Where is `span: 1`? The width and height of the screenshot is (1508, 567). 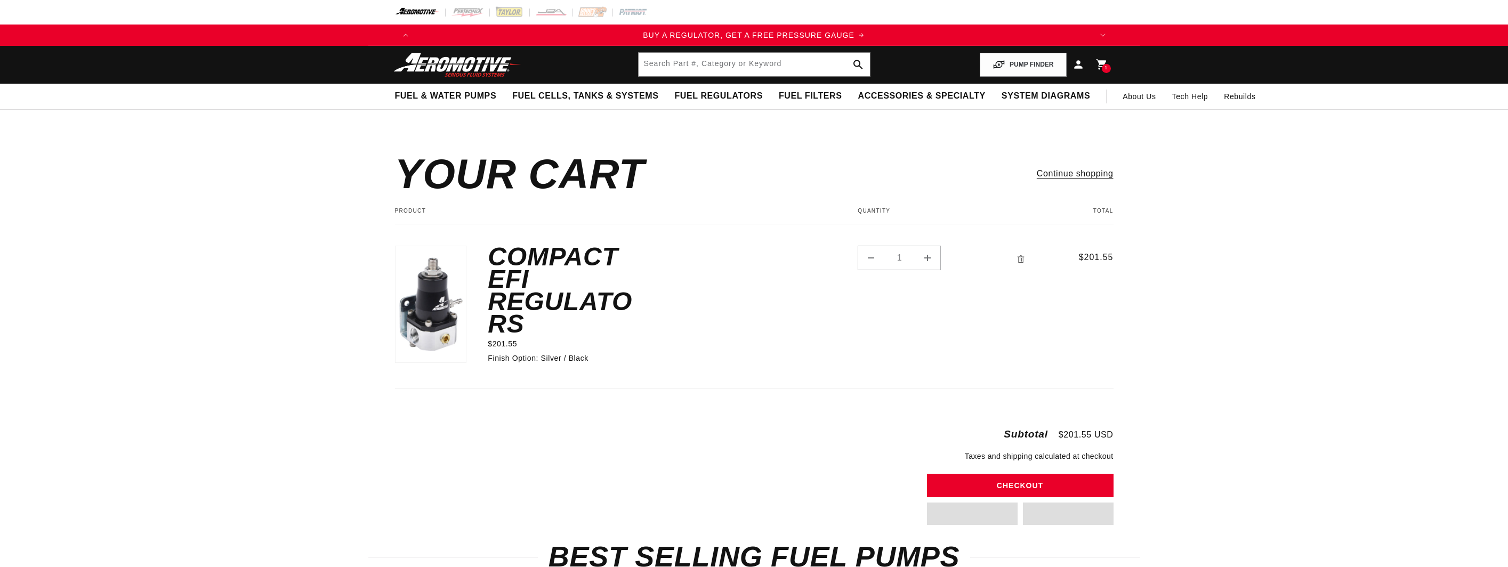 span: 1 is located at coordinates (1106, 68).